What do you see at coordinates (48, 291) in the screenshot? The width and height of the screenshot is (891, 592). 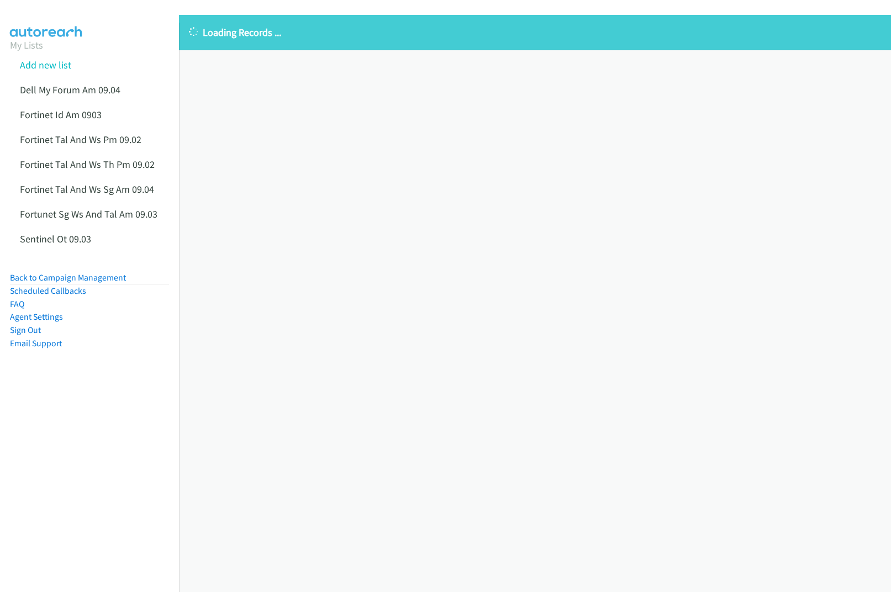 I see `a: Scheduled Callbacks` at bounding box center [48, 291].